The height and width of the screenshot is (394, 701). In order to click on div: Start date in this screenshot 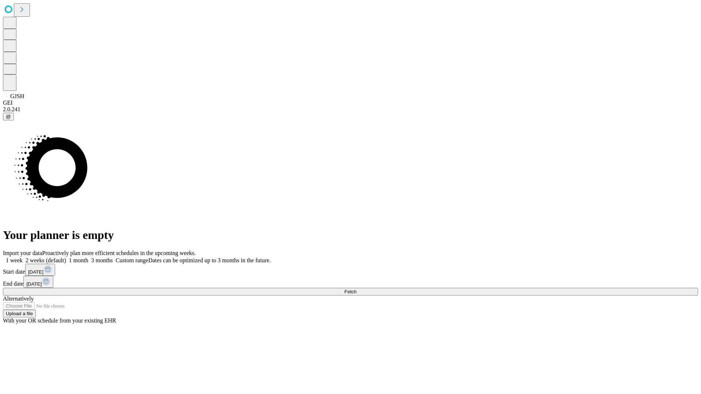, I will do `click(350, 270)`.